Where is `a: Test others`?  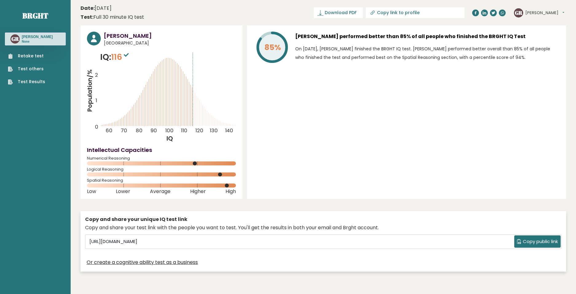
a: Test others is located at coordinates (26, 69).